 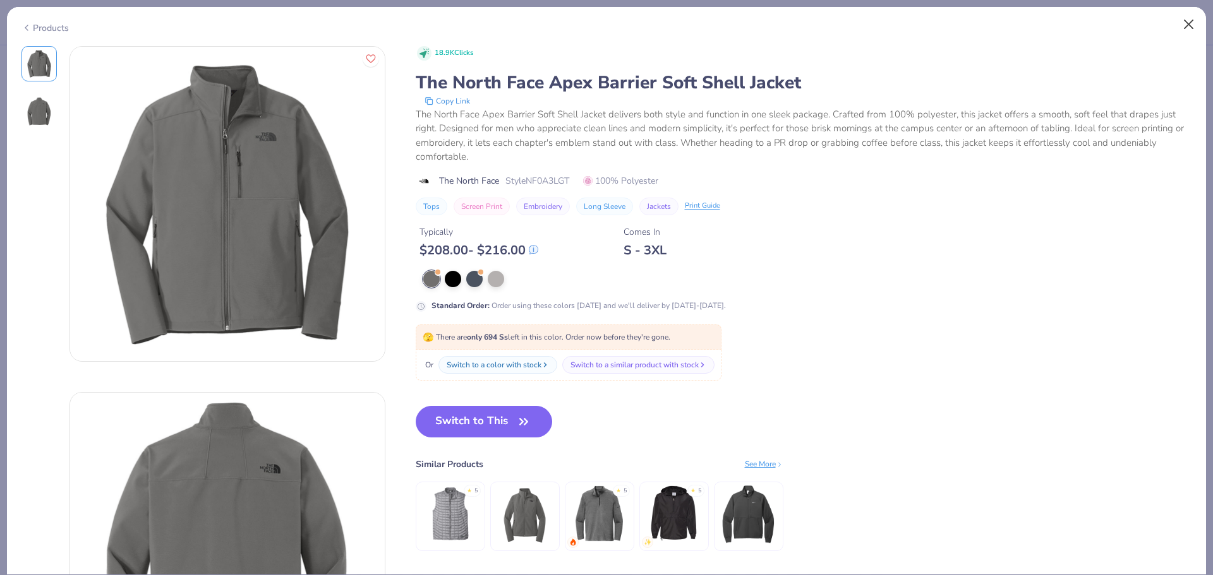 I want to click on span: There are left in this color. Order now before they're gone., so click(x=546, y=337).